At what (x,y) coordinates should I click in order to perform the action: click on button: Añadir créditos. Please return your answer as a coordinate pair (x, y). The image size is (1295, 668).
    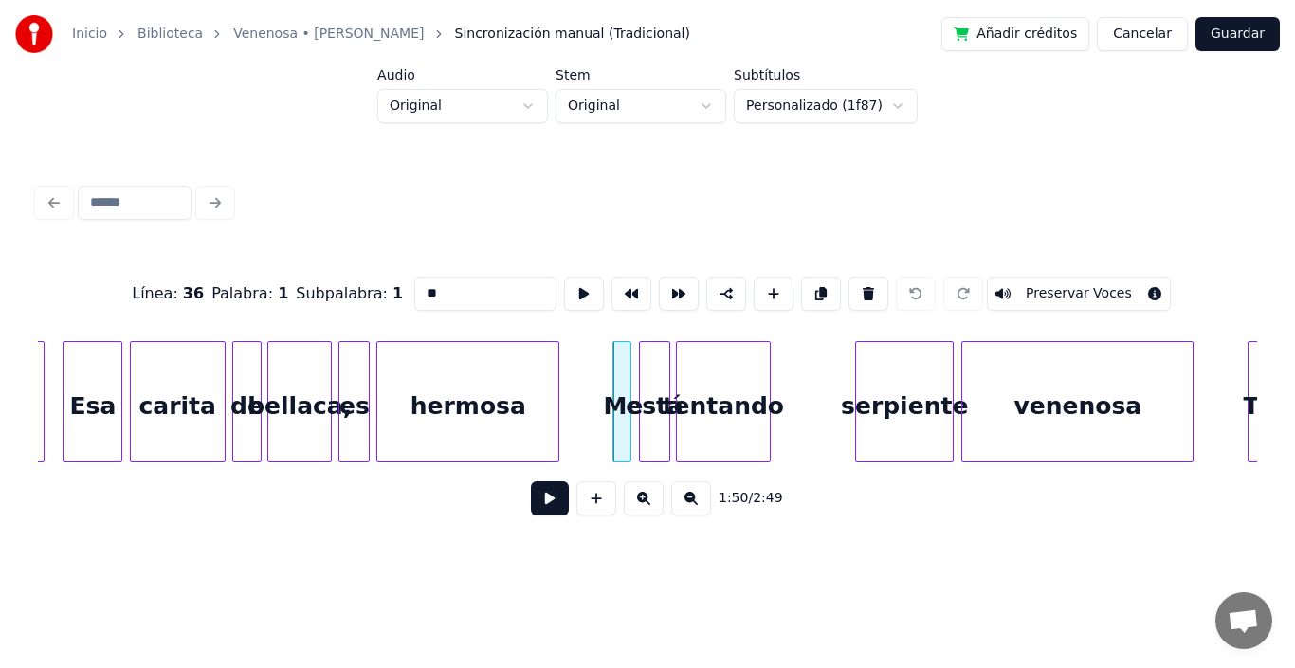
    Looking at the image, I should click on (1015, 34).